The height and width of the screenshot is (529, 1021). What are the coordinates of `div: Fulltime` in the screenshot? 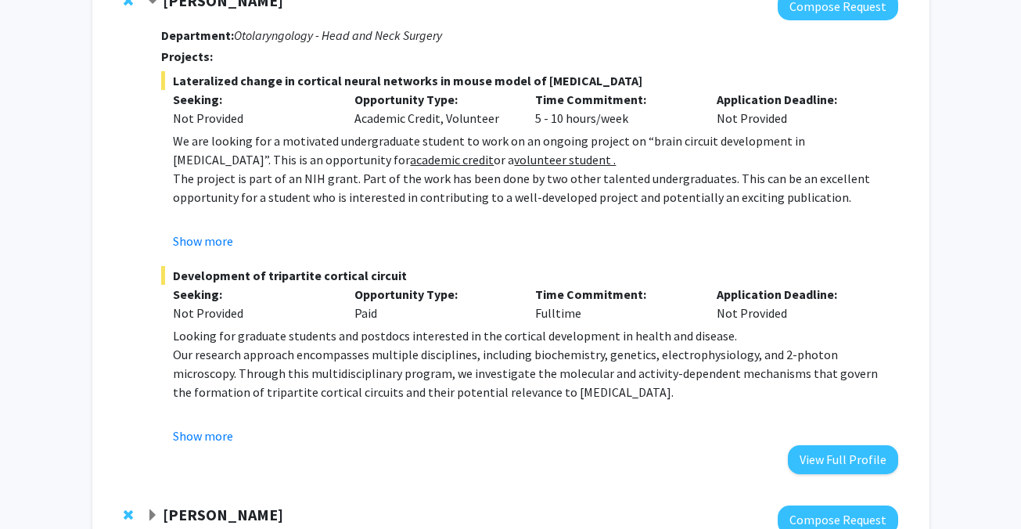 It's located at (614, 303).